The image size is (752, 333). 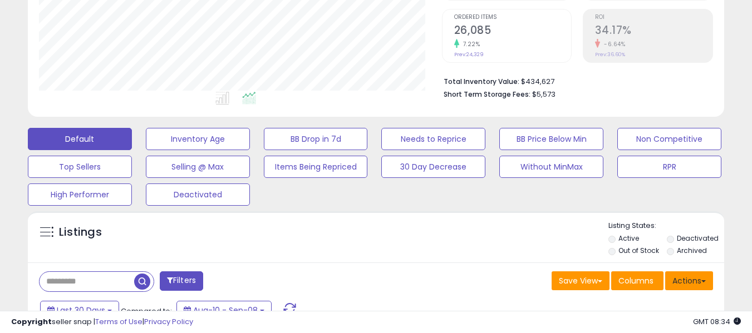 I want to click on b: Short Term Storage Fees:, so click(x=487, y=94).